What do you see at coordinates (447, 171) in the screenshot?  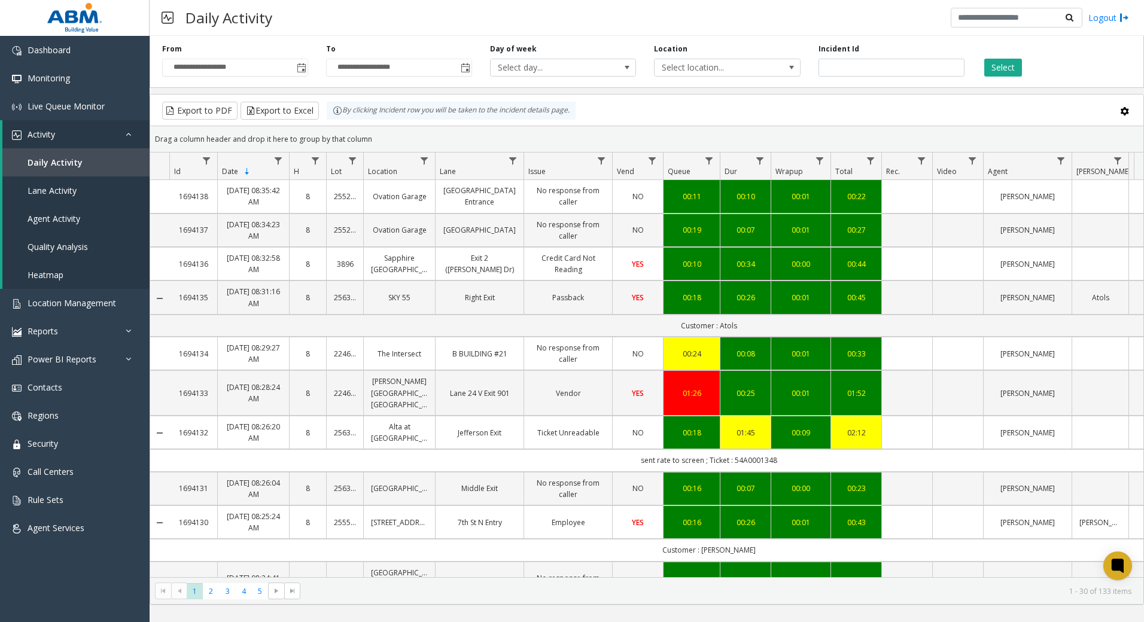 I see `span: Lane` at bounding box center [447, 171].